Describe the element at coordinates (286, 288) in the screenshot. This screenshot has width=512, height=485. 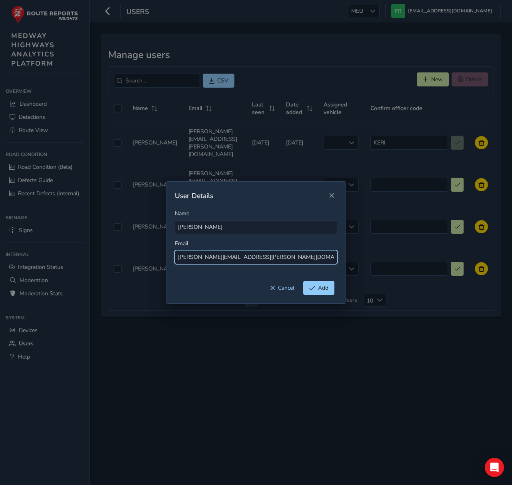
I see `span: Cancel` at that location.